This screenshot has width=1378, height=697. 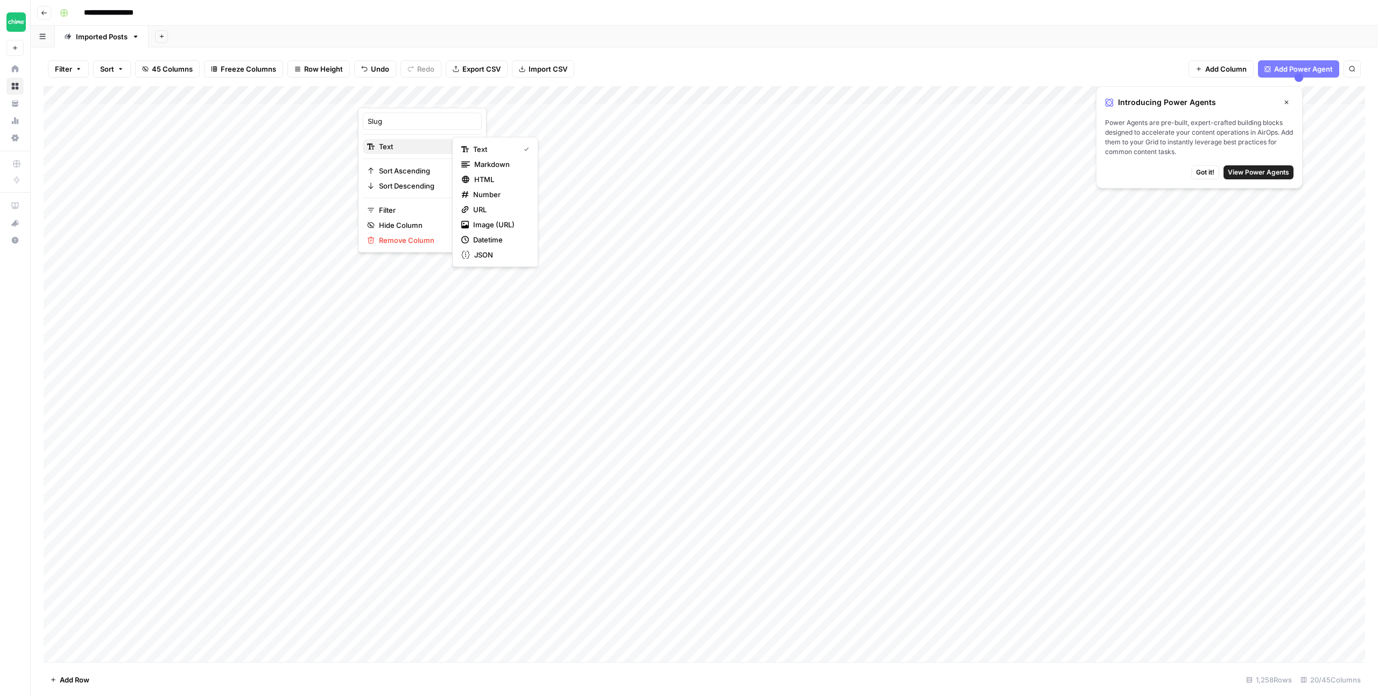 I want to click on span: HTML, so click(x=500, y=179).